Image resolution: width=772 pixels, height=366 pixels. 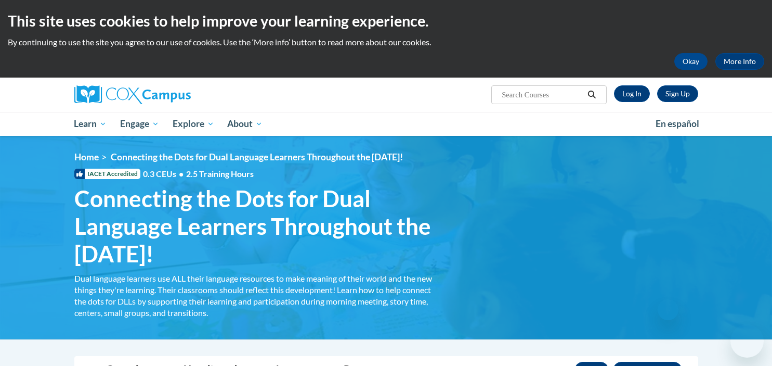 What do you see at coordinates (86, 157) in the screenshot?
I see `a: Home` at bounding box center [86, 157].